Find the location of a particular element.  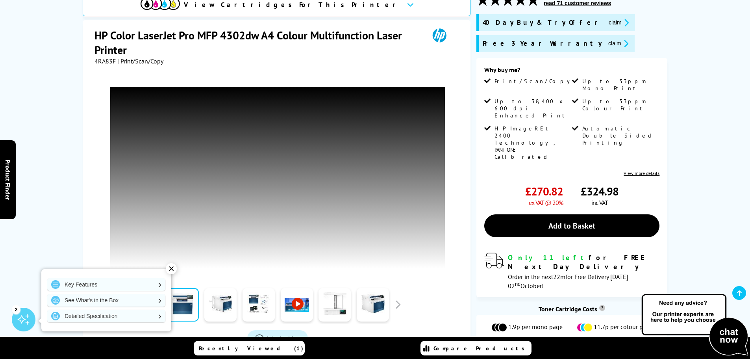

span: Free 3 Year Warranty is located at coordinates (542, 43).